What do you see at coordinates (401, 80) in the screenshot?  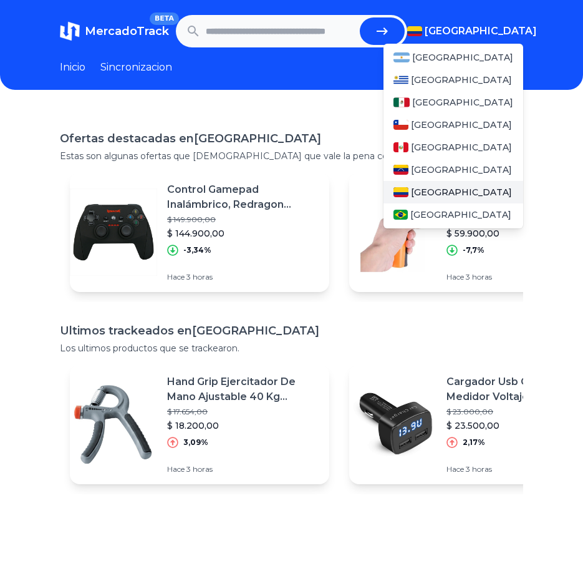 I see `img: Uruguay` at bounding box center [401, 80].